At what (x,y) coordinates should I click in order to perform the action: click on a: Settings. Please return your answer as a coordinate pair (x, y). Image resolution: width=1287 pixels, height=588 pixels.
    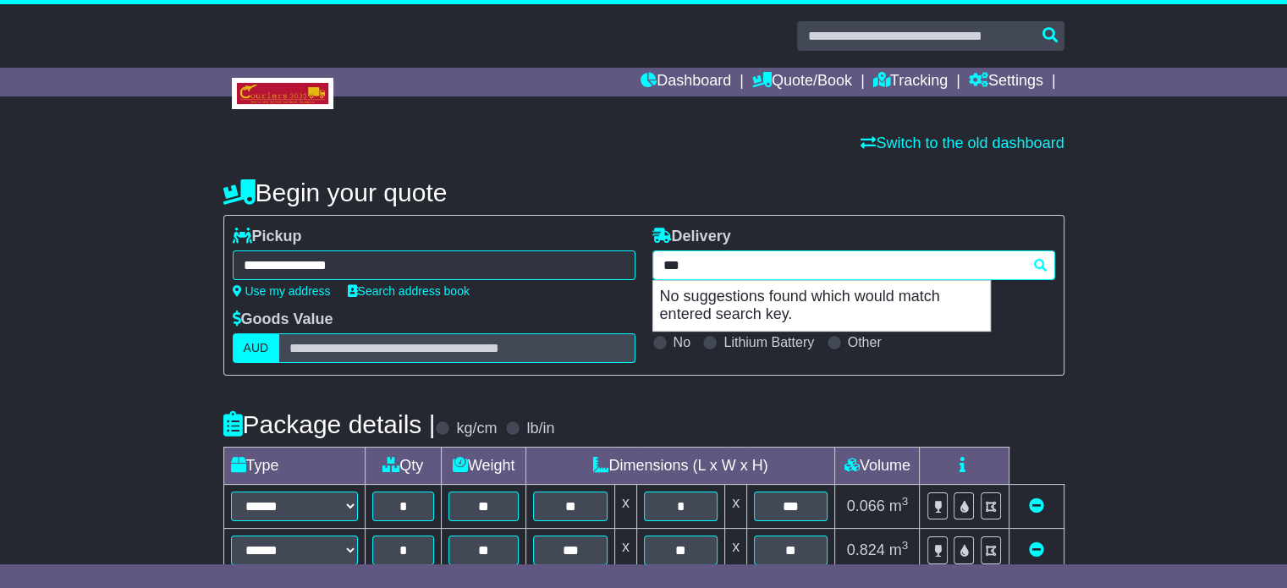
    Looking at the image, I should click on (1006, 82).